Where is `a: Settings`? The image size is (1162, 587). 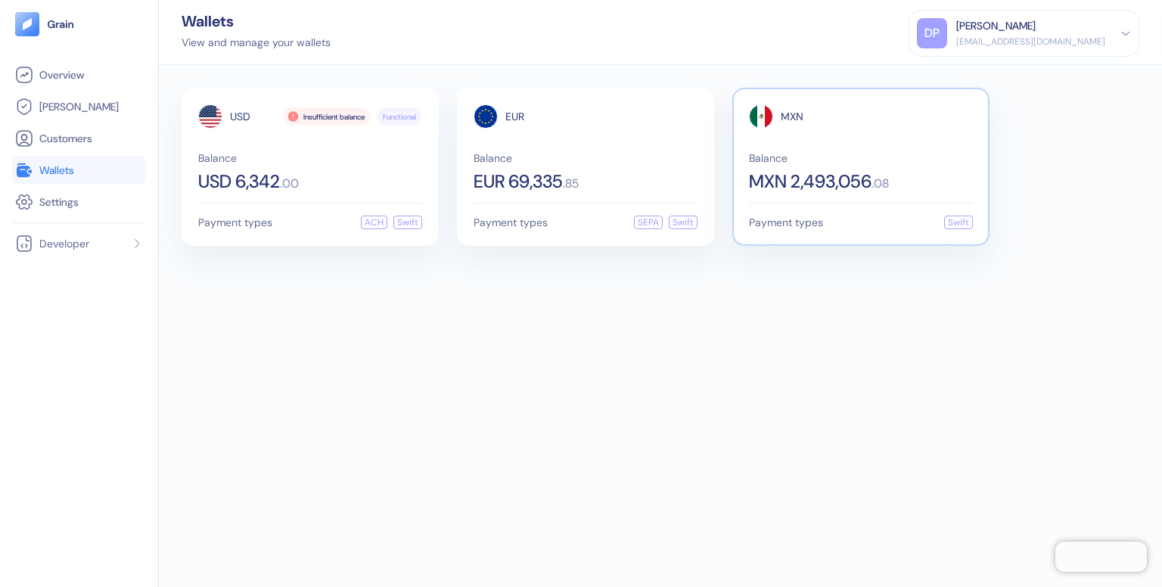
a: Settings is located at coordinates (79, 202).